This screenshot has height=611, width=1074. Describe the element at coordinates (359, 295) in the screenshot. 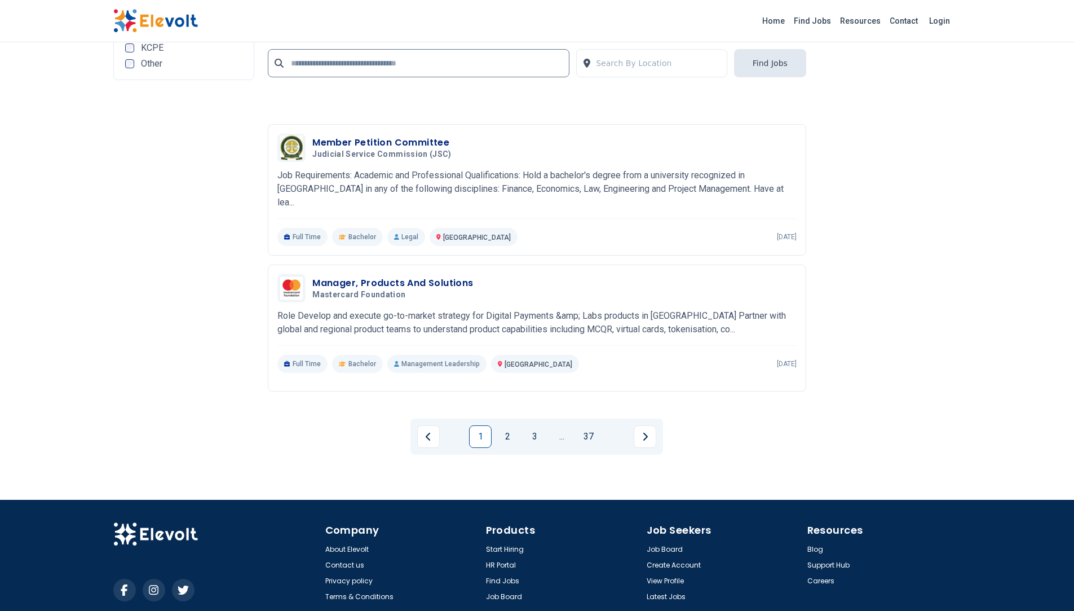

I see `span: Mastercard Foundation` at that location.